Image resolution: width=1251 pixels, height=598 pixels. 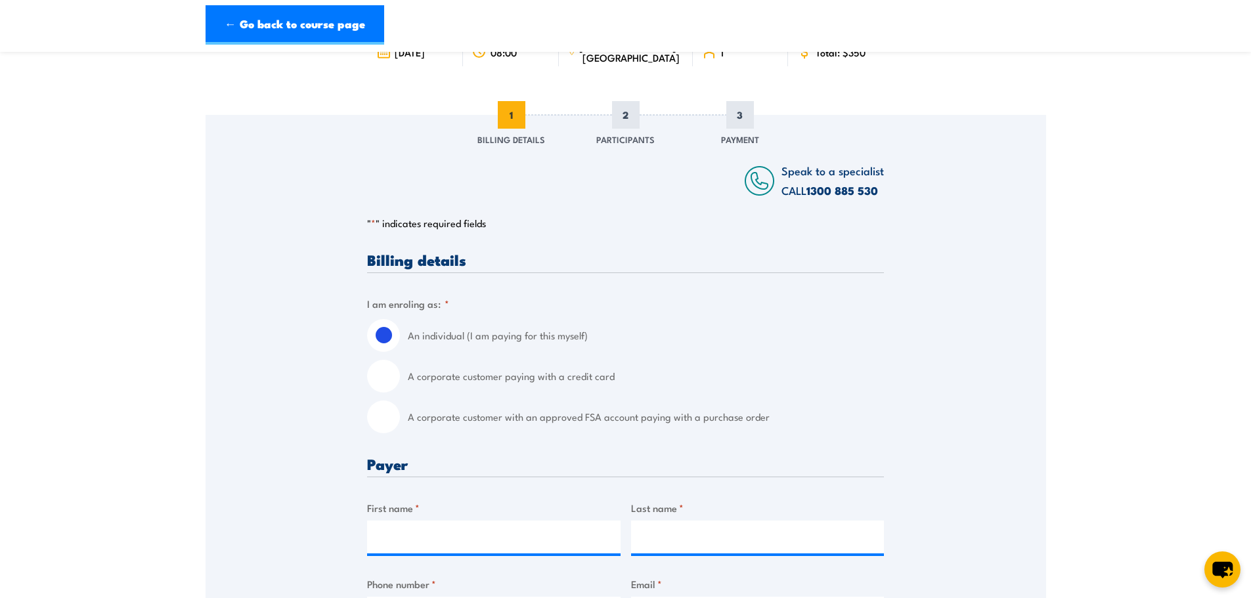 I want to click on p: " " indicates required fields, so click(x=625, y=223).